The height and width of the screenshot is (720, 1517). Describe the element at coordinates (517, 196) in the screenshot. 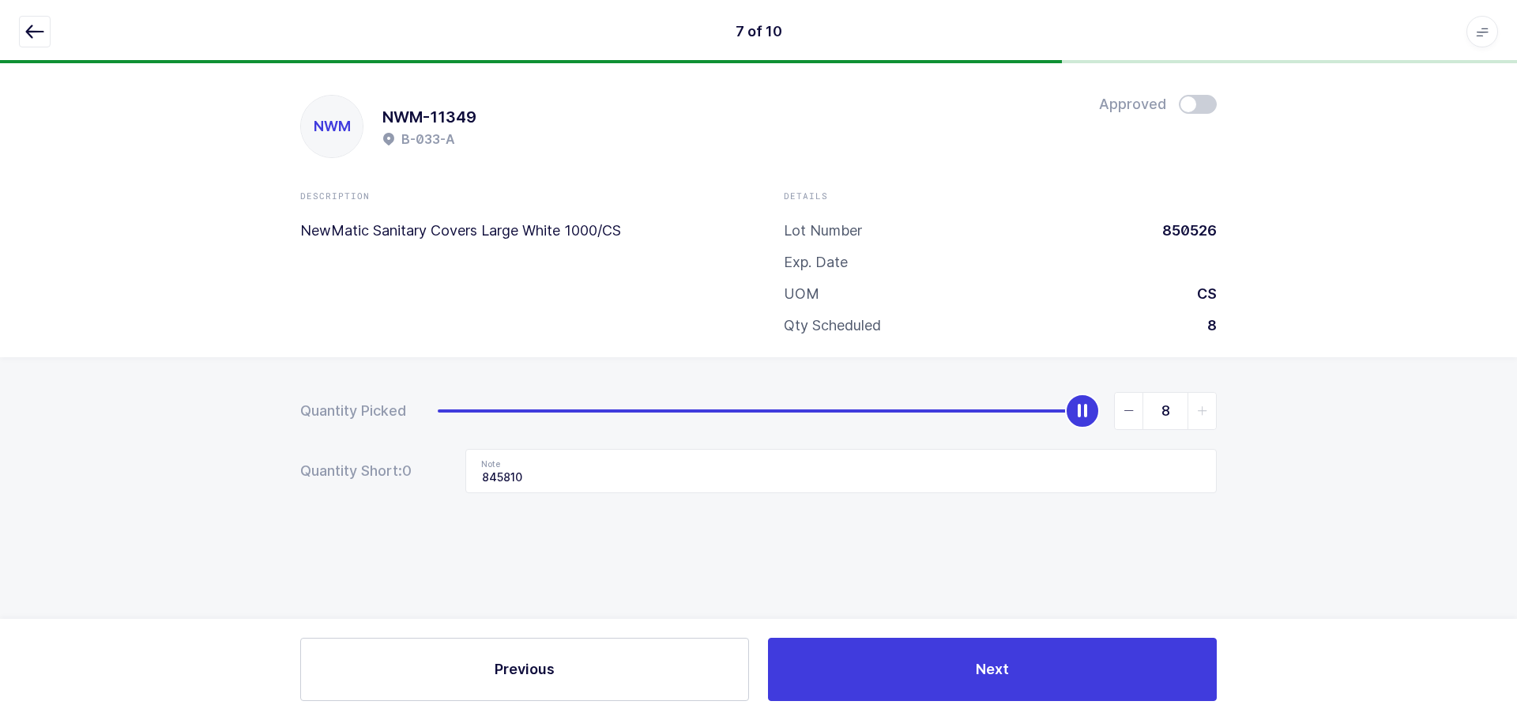

I see `div: Description` at that location.